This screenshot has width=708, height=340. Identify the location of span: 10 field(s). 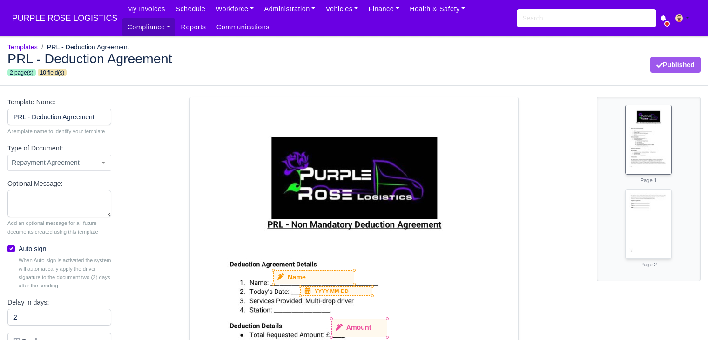
(52, 73).